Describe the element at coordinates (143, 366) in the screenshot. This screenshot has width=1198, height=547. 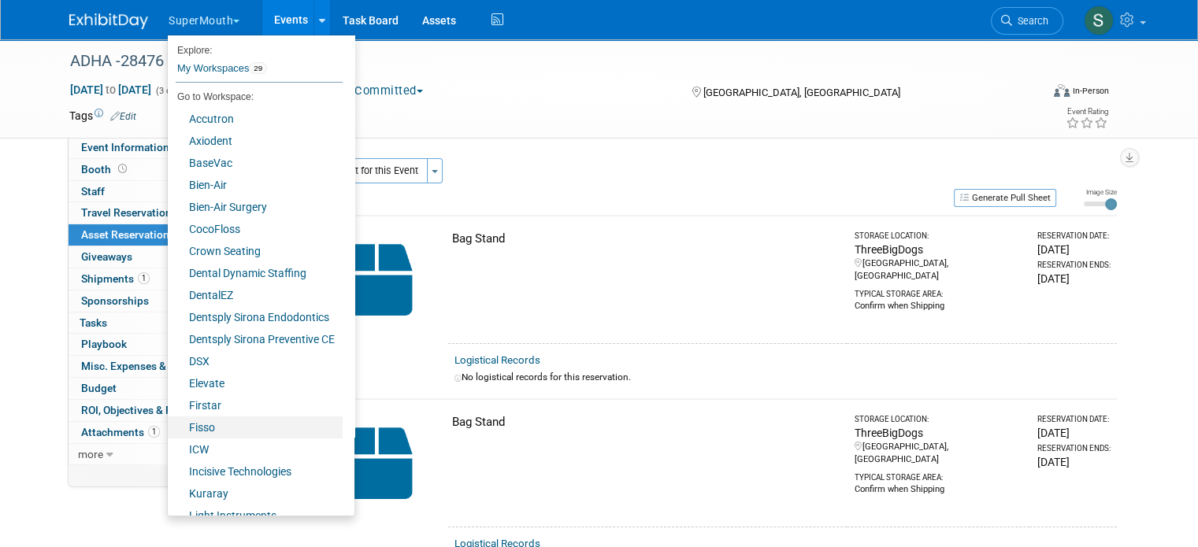
I see `span: Misc. Expenses & Credits` at that location.